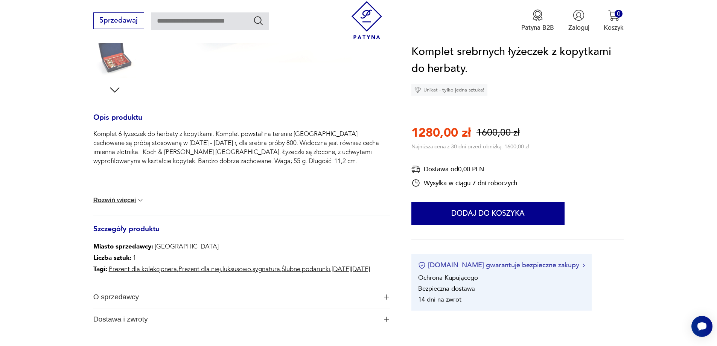 The image size is (717, 346). Describe the element at coordinates (579, 27) in the screenshot. I see `p: Zaloguj` at that location.